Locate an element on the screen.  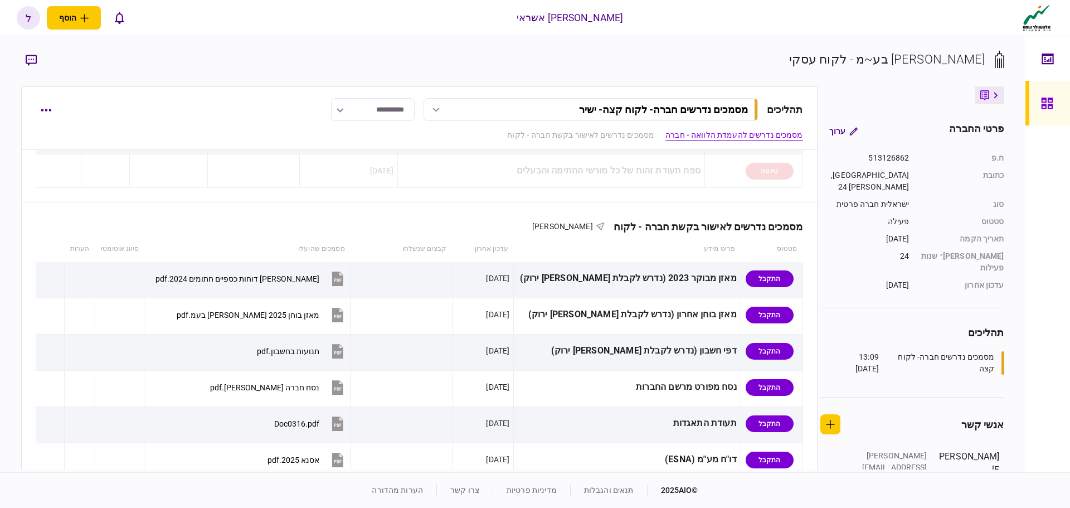
div: מאזן בוחן 2025 עירית ברנדר בעמ.pdf is located at coordinates (248, 315).